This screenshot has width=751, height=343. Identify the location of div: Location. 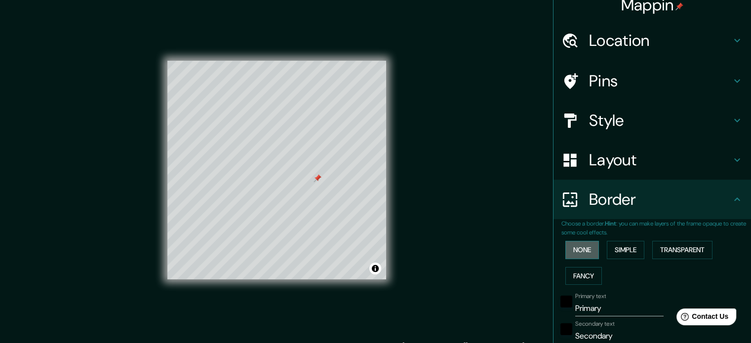
(653, 41).